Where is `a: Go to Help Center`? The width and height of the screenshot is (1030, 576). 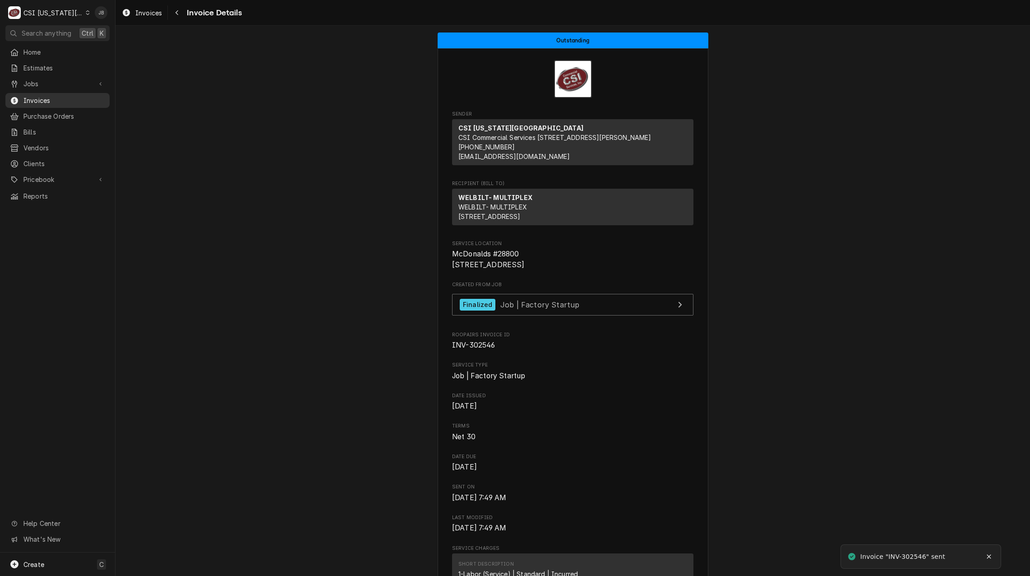
a: Go to Help Center is located at coordinates (57, 523).